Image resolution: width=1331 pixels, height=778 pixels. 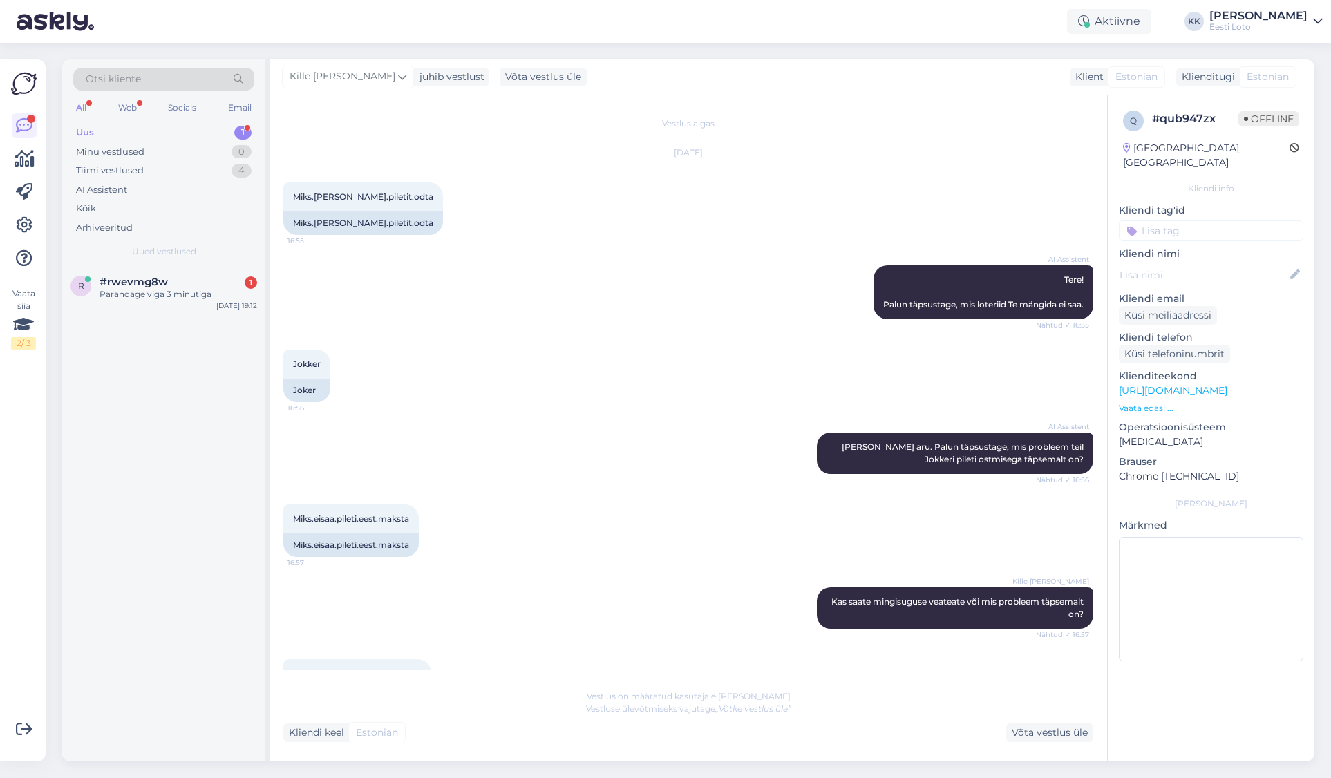 I want to click on div: Eesti Loto, so click(x=1258, y=27).